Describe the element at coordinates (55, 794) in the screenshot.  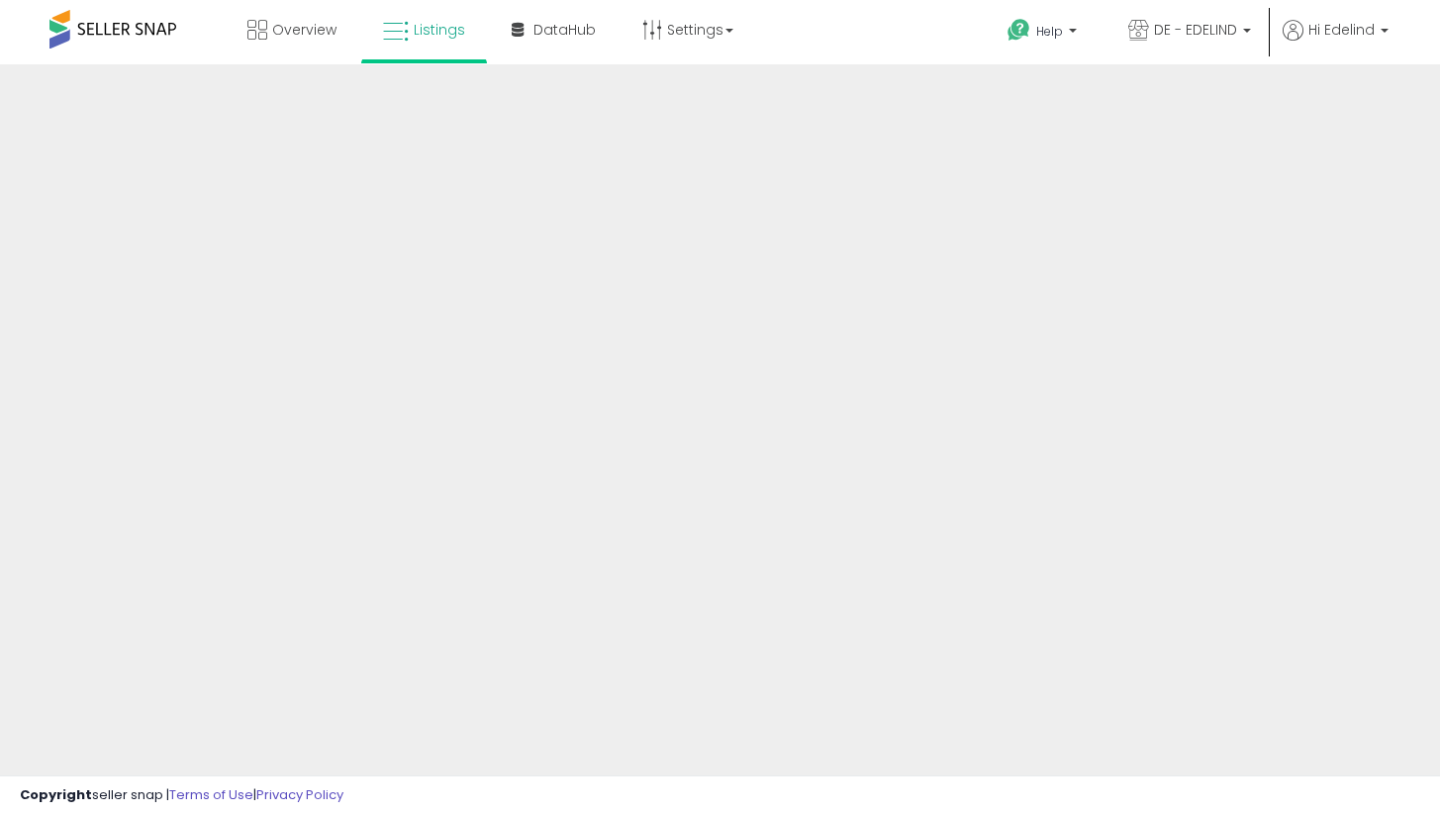
I see `strong: Copyright` at that location.